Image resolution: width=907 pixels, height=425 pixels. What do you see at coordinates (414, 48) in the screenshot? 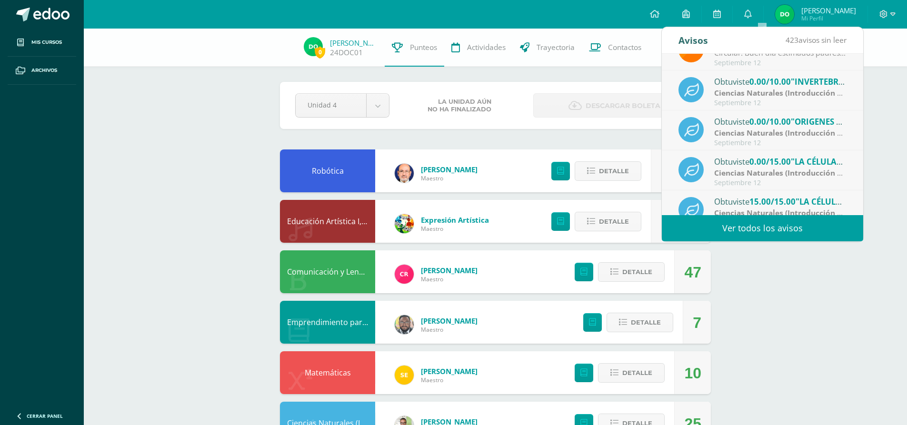
I see `a: Punteos` at bounding box center [414, 48].